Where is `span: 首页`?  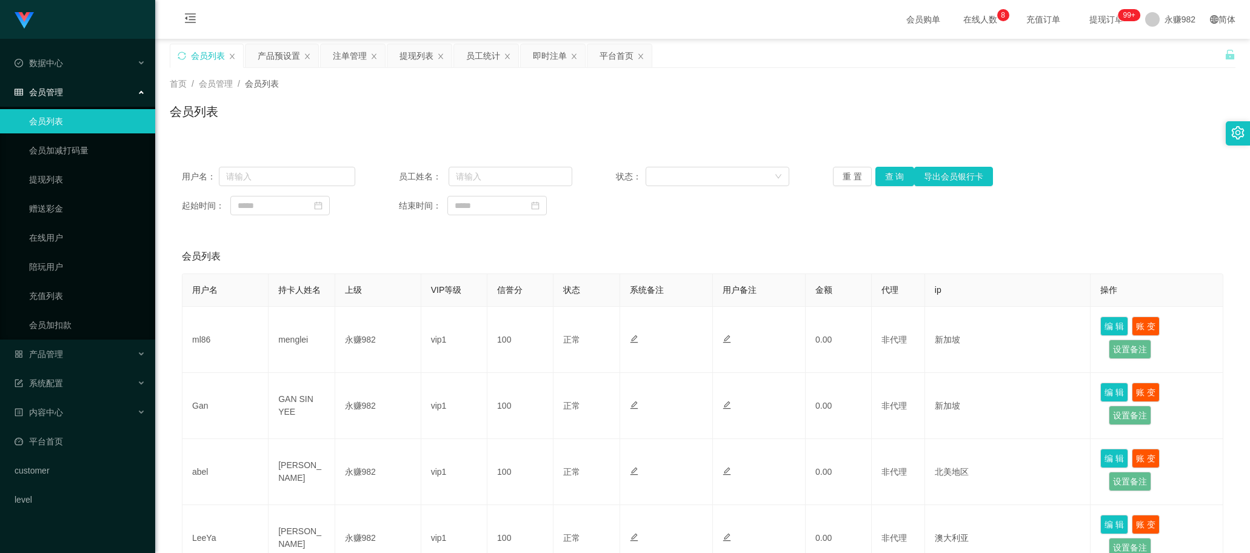 span: 首页 is located at coordinates (178, 84).